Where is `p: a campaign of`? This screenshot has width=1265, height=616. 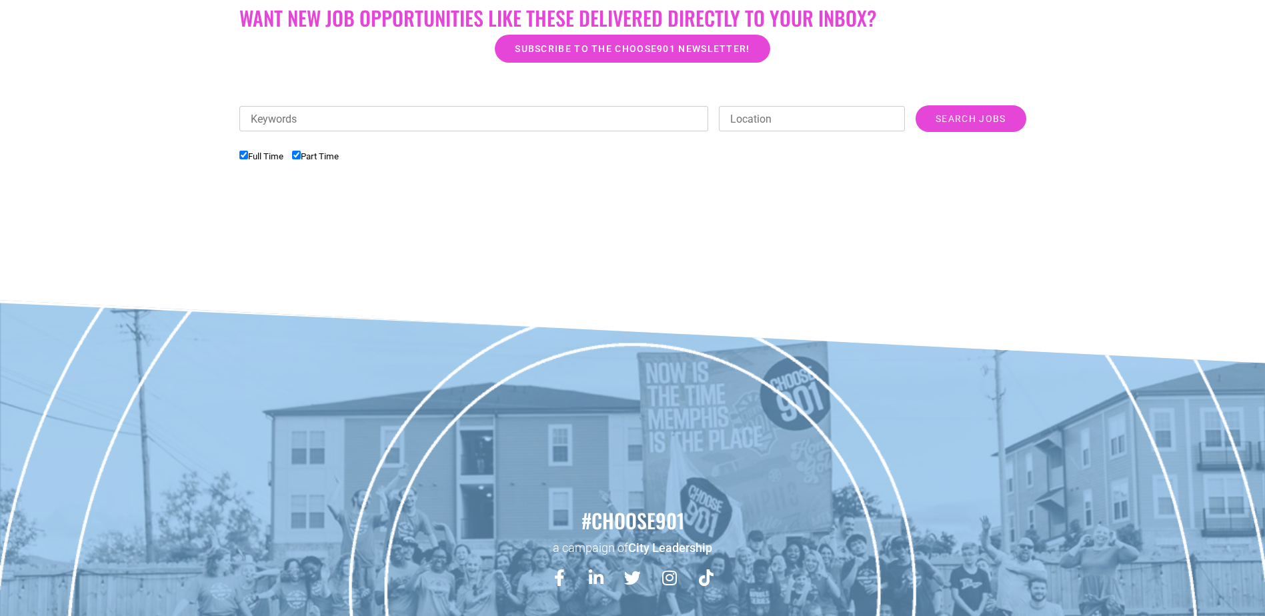 p: a campaign of is located at coordinates (632, 548).